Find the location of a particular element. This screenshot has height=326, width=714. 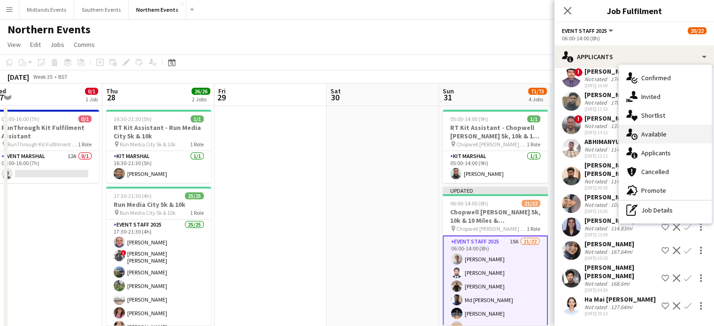

div: BST is located at coordinates (63, 77).